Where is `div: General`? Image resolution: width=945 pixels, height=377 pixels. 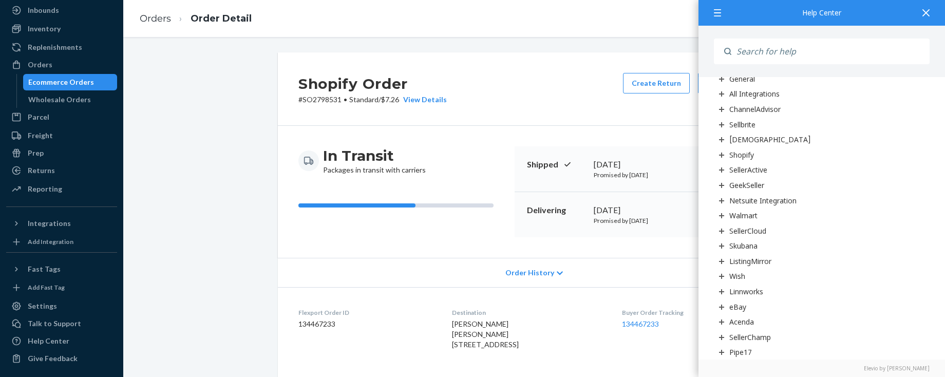
div: General is located at coordinates (742, 79).